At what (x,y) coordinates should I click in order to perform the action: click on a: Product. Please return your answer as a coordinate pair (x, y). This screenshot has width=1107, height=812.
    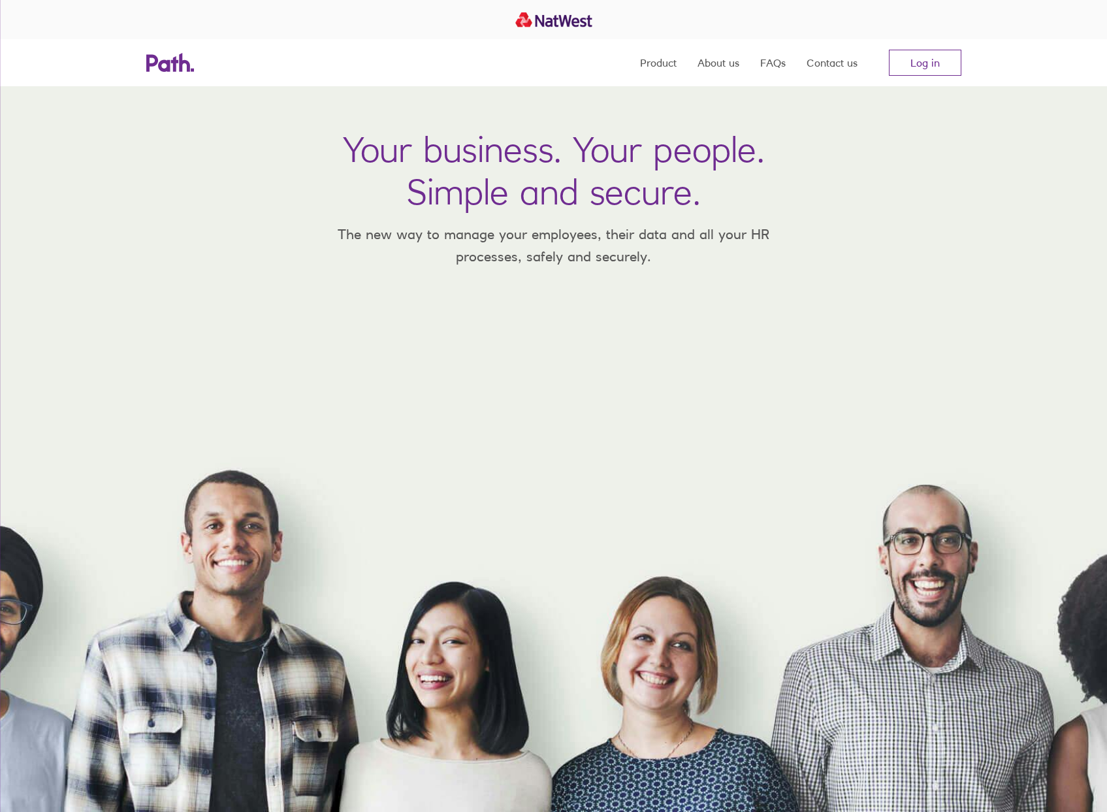
    Looking at the image, I should click on (658, 63).